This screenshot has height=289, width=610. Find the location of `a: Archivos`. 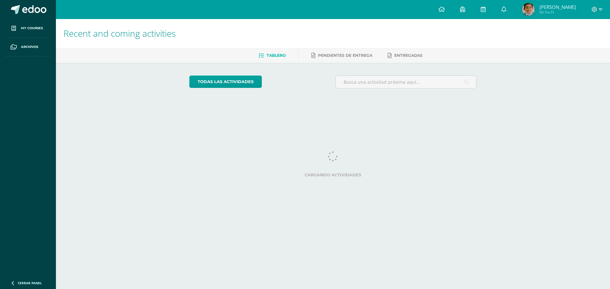

a: Archivos is located at coordinates (28, 47).